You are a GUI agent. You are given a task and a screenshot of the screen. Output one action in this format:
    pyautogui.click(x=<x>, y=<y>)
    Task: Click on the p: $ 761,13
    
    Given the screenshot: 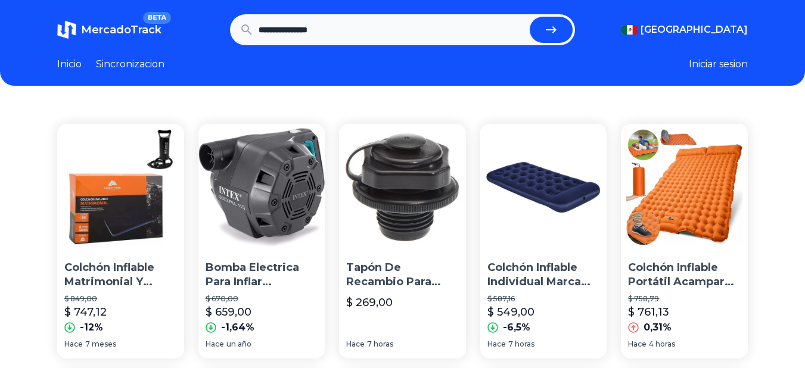 What is the action you would take?
    pyautogui.click(x=648, y=312)
    